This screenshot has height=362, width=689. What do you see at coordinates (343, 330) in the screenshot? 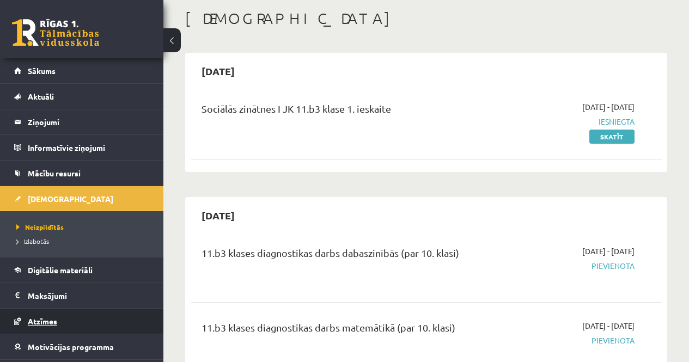
I see `div: 11.b3 klases diagnostikas darbs matemātikā (par 10. klasi)` at bounding box center [343, 330].